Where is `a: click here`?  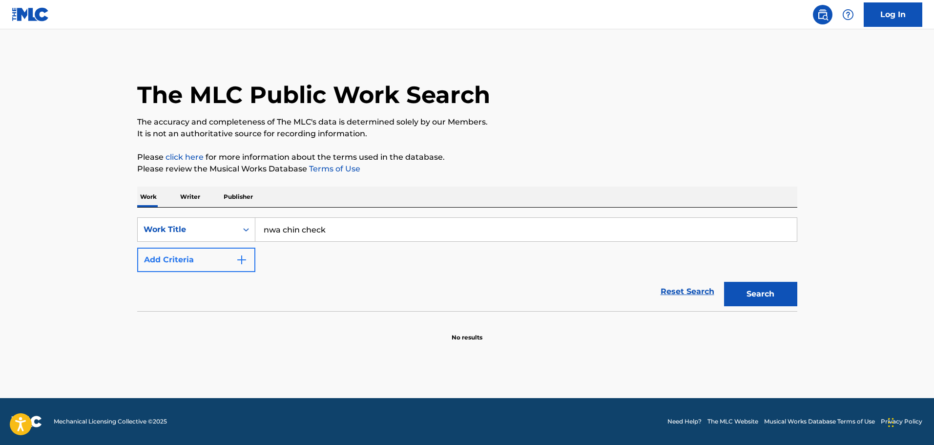
a: click here is located at coordinates (185, 157).